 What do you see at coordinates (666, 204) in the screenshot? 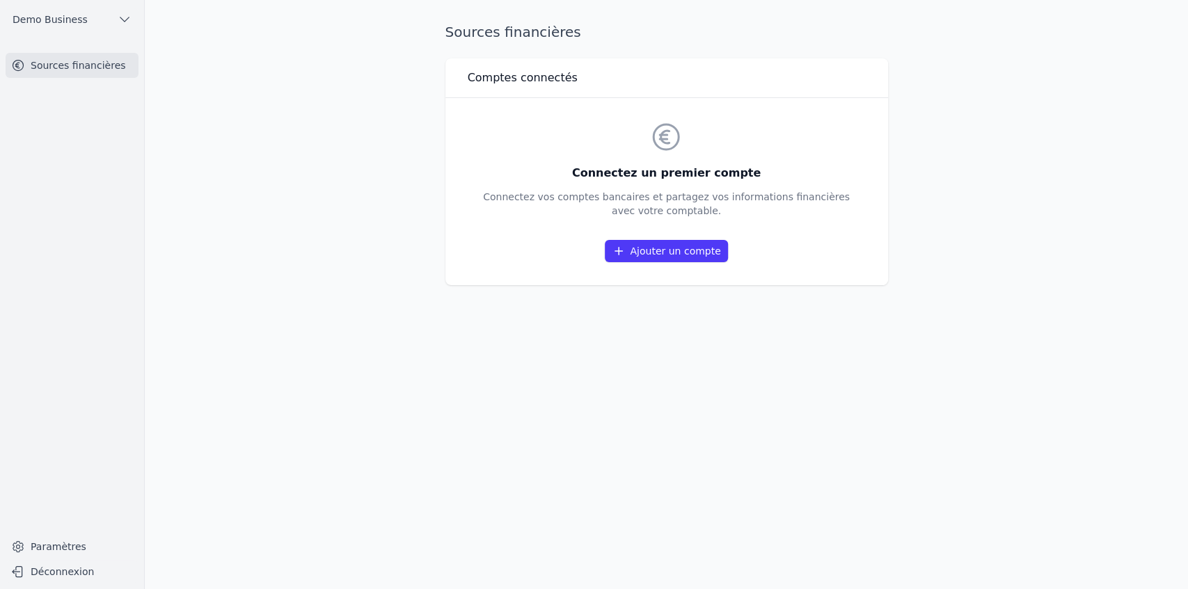
I see `p: Connectez vos comptes bancaires et partagez vos informations financières avec votre comptable.` at bounding box center [666, 204].